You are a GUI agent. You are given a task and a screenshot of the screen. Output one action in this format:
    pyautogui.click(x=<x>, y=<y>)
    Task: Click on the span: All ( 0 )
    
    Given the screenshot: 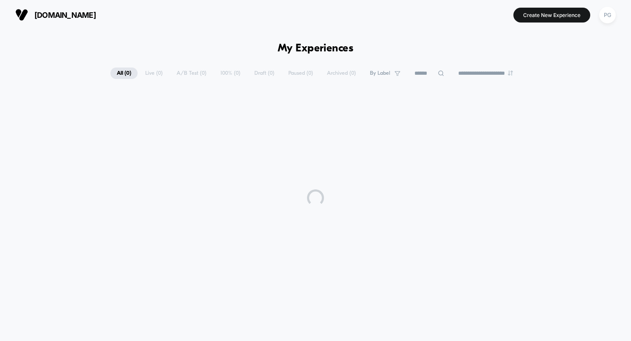 What is the action you would take?
    pyautogui.click(x=124, y=73)
    